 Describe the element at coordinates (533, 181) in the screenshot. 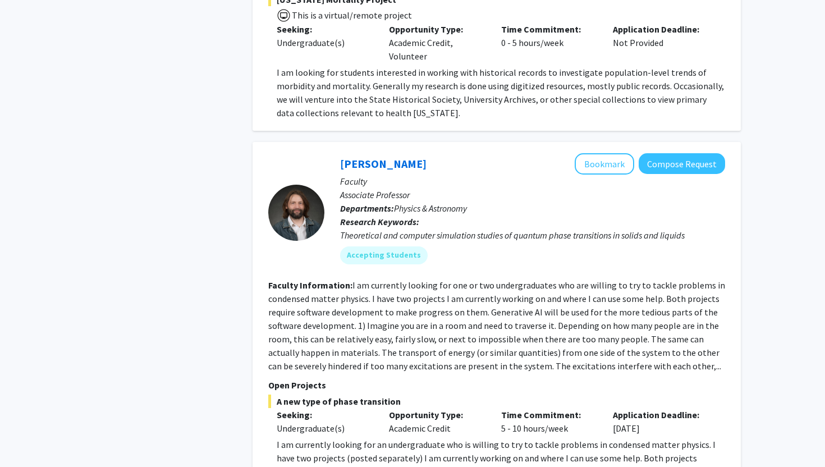

I see `p: Faculty` at that location.